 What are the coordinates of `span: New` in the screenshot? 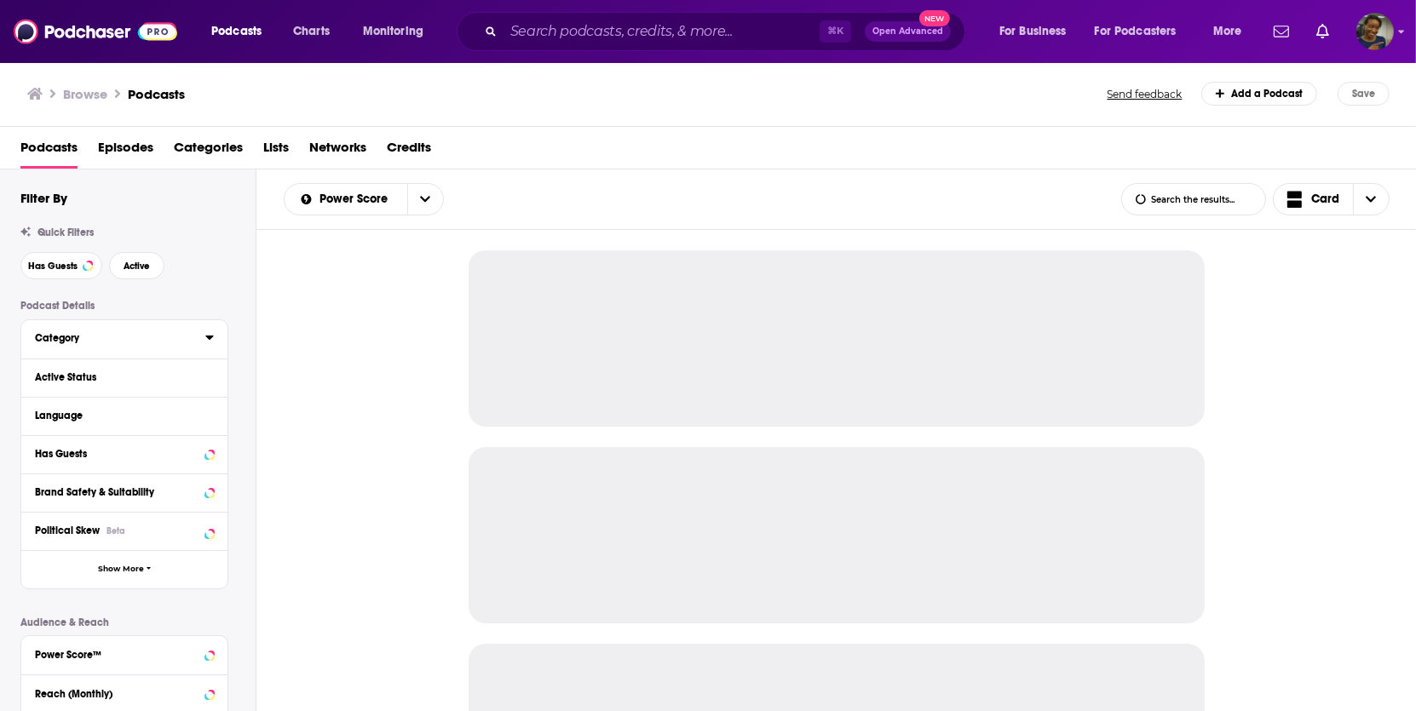 It's located at (935, 18).